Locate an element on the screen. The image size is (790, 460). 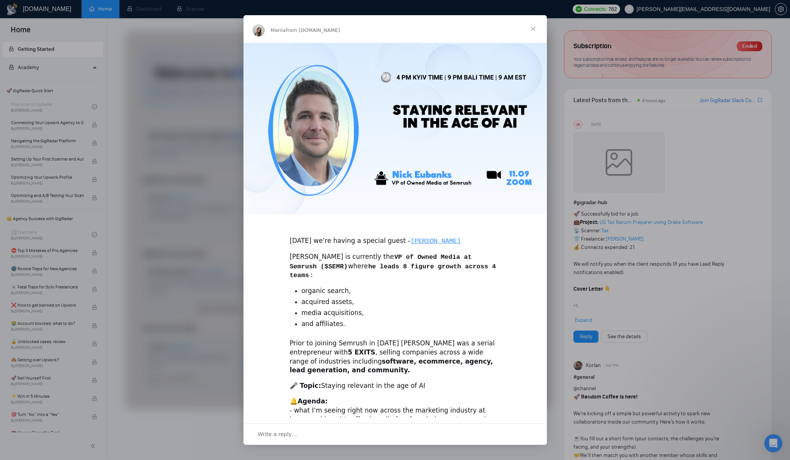
li: organic search, is located at coordinates (401, 291).